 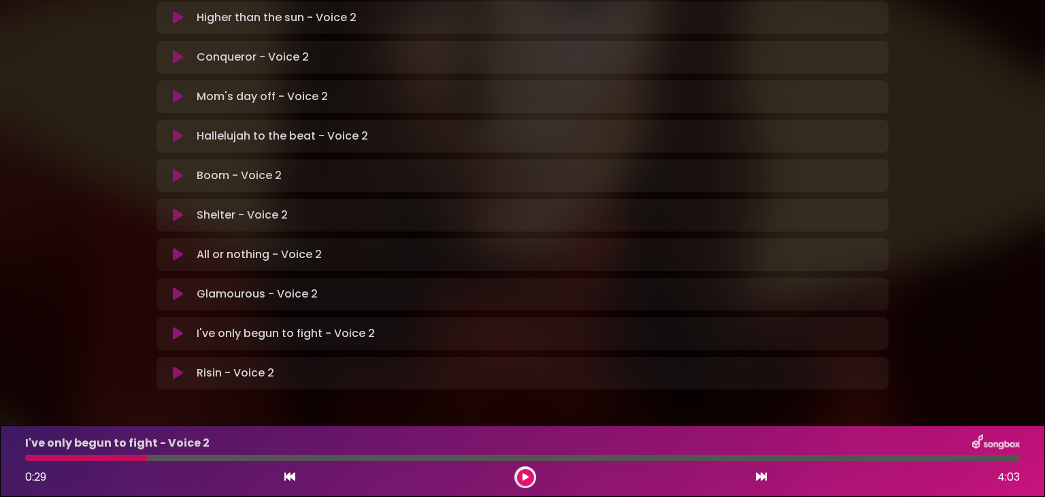 I want to click on p: Higher than the sun - Voice 2, so click(x=276, y=18).